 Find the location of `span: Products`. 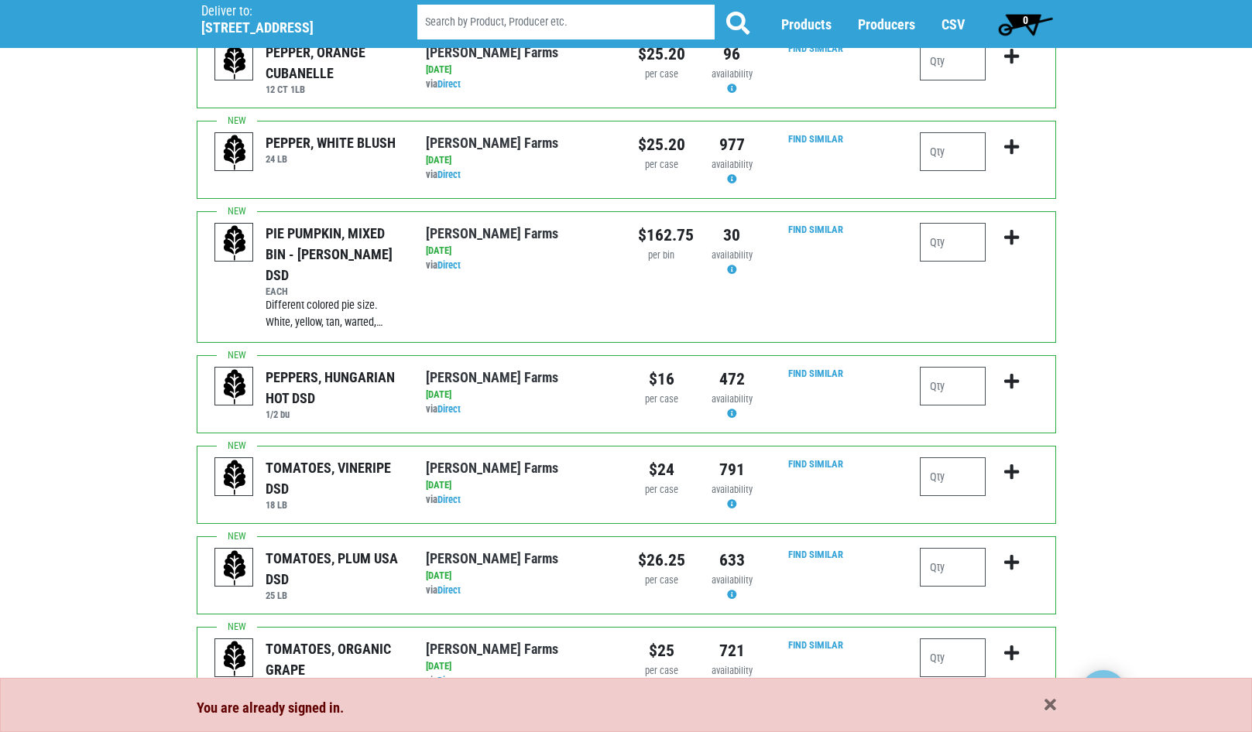

span: Products is located at coordinates (806, 24).